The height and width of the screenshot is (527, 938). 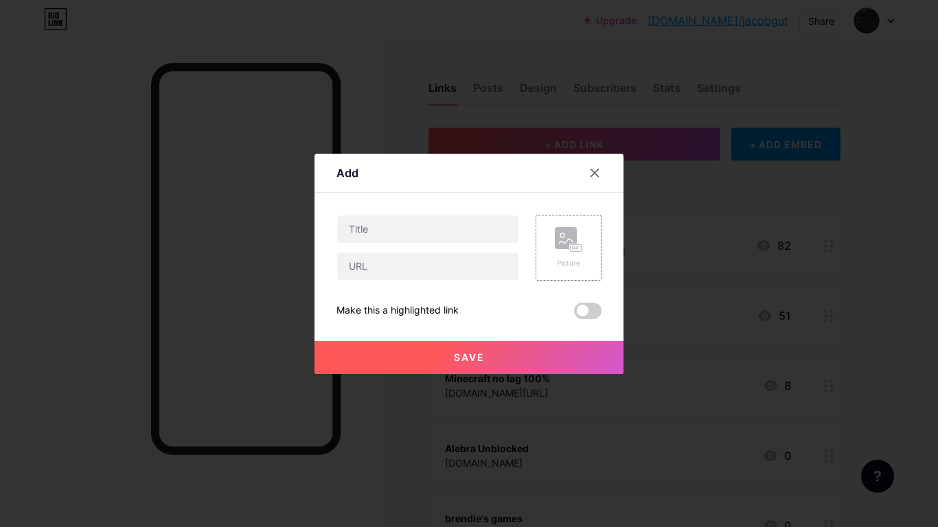 What do you see at coordinates (428, 229) in the screenshot?
I see `input: Title` at bounding box center [428, 229].